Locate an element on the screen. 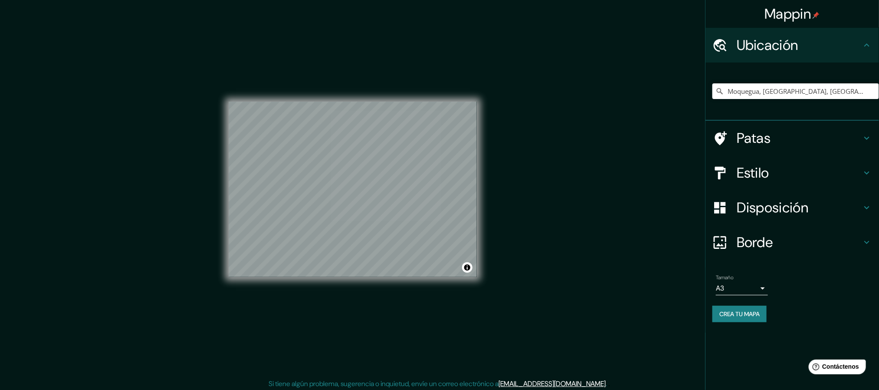 Image resolution: width=879 pixels, height=390 pixels. div: Borde is located at coordinates (793, 242).